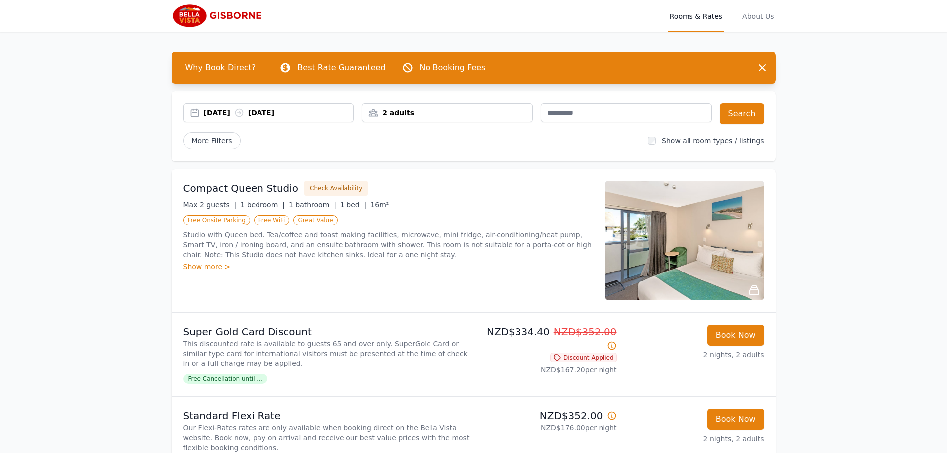  Describe the element at coordinates (217, 220) in the screenshot. I see `span: Free Onsite Parking` at that location.